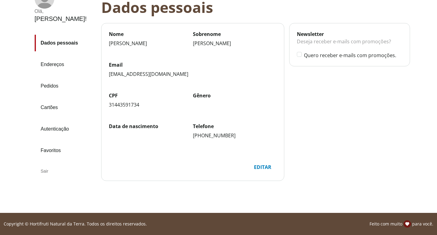 Image resolution: width=437 pixels, height=235 pixels. Describe the element at coordinates (65, 86) in the screenshot. I see `a: Pedidos` at that location.